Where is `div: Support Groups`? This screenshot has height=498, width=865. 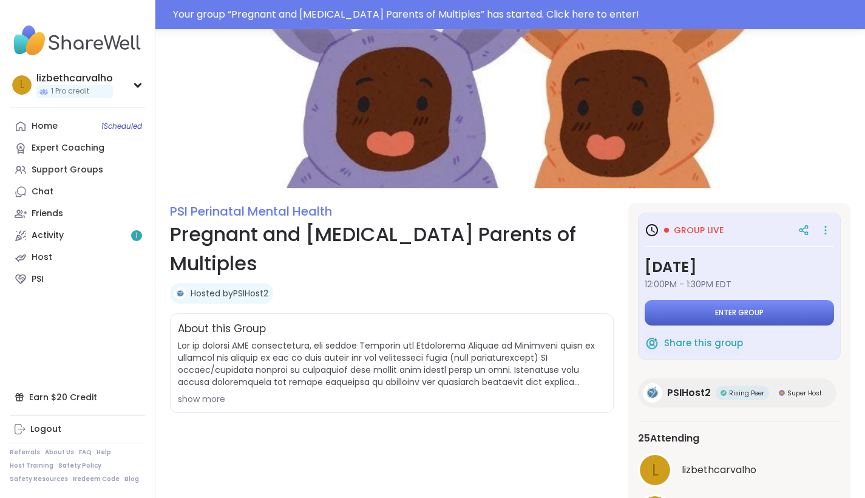 div: Support Groups is located at coordinates (67, 170).